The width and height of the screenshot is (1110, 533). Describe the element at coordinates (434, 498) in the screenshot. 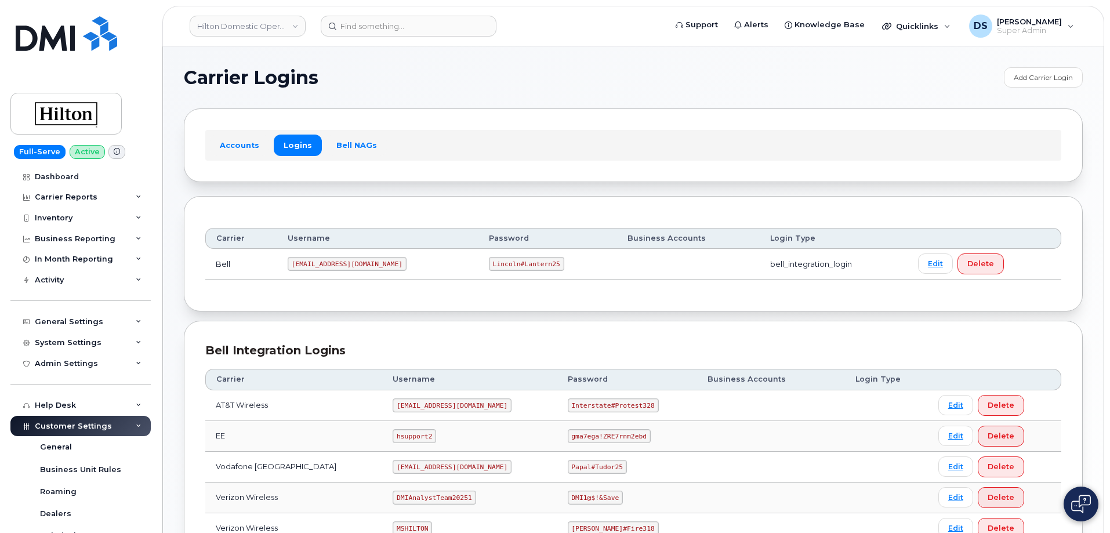

I see `code: DMIAnalystTeam20251` at that location.